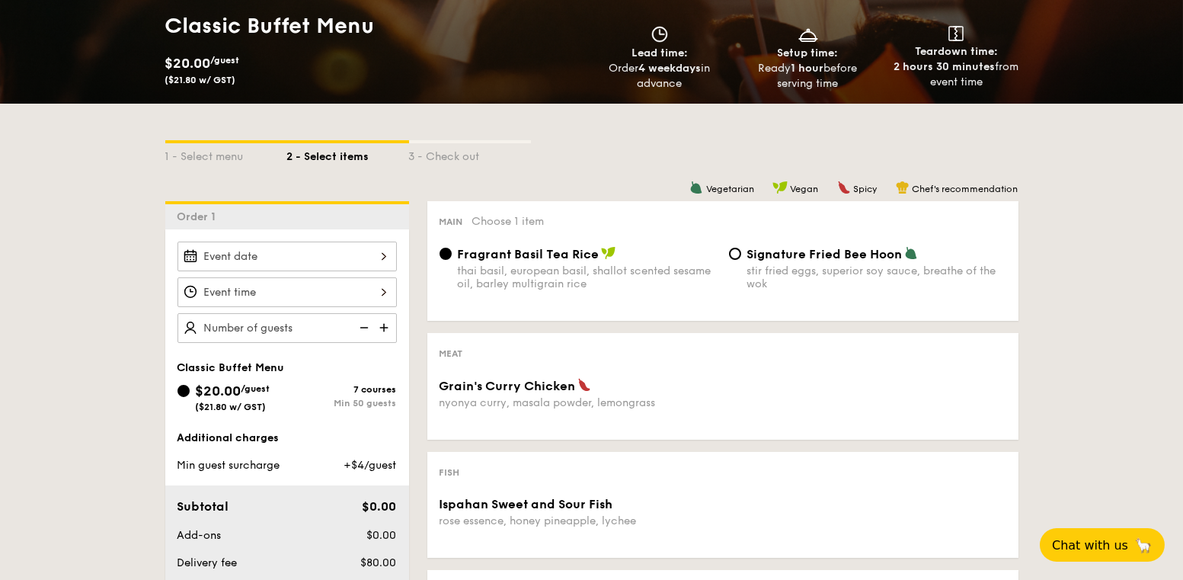 The height and width of the screenshot is (580, 1183). What do you see at coordinates (231, 367) in the screenshot?
I see `span: Classic Buffet Menu` at bounding box center [231, 367].